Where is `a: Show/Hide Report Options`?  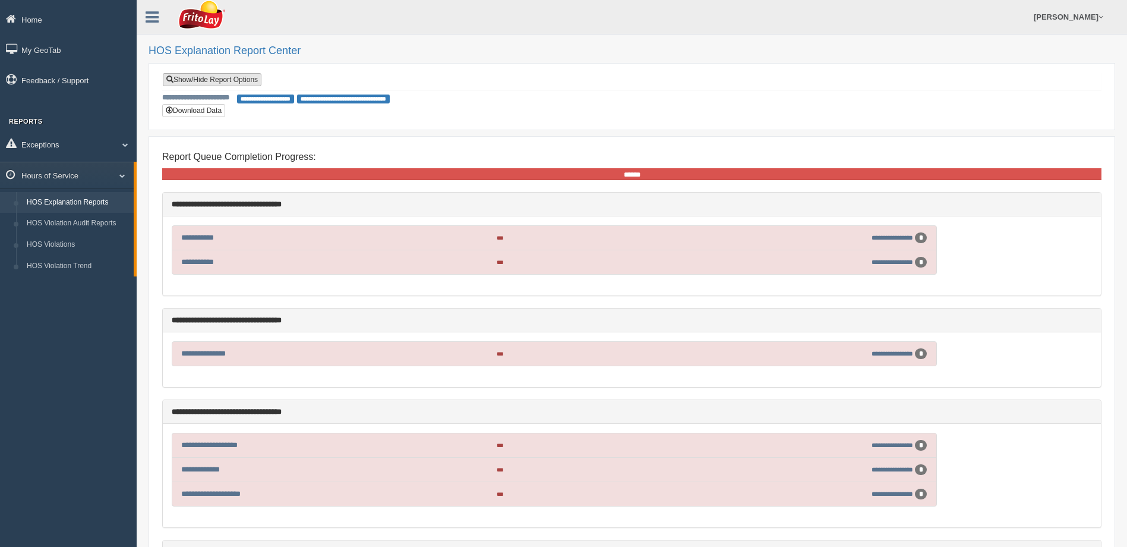
a: Show/Hide Report Options is located at coordinates (212, 80).